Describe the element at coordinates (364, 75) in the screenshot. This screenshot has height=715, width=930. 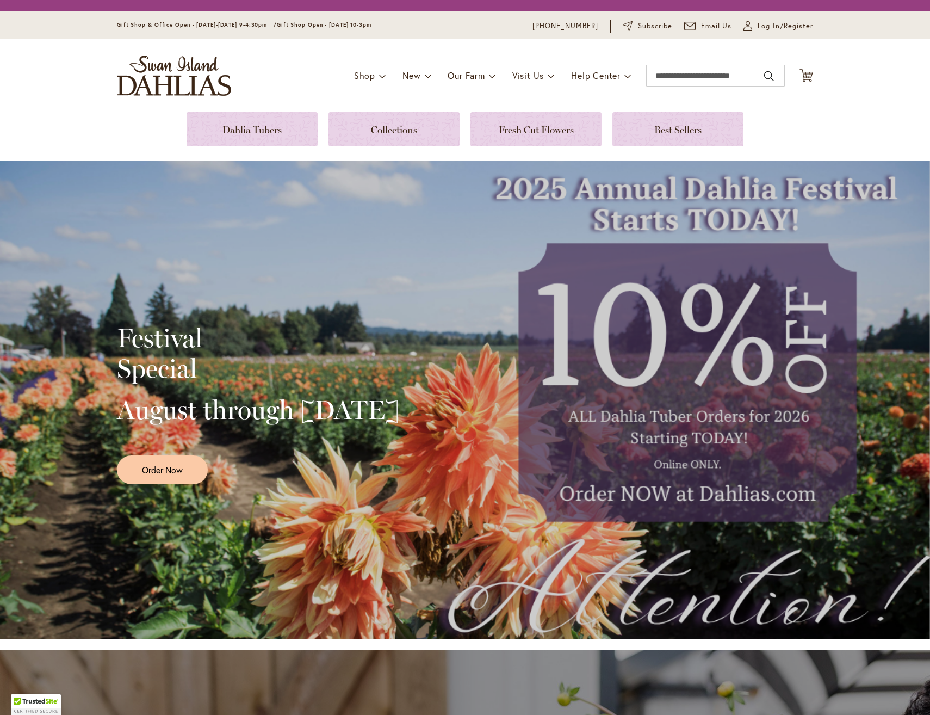
I see `span: Shop` at that location.